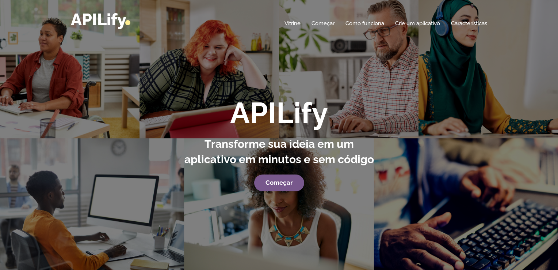  I want to click on font: Crie um aplicativo, so click(418, 23).